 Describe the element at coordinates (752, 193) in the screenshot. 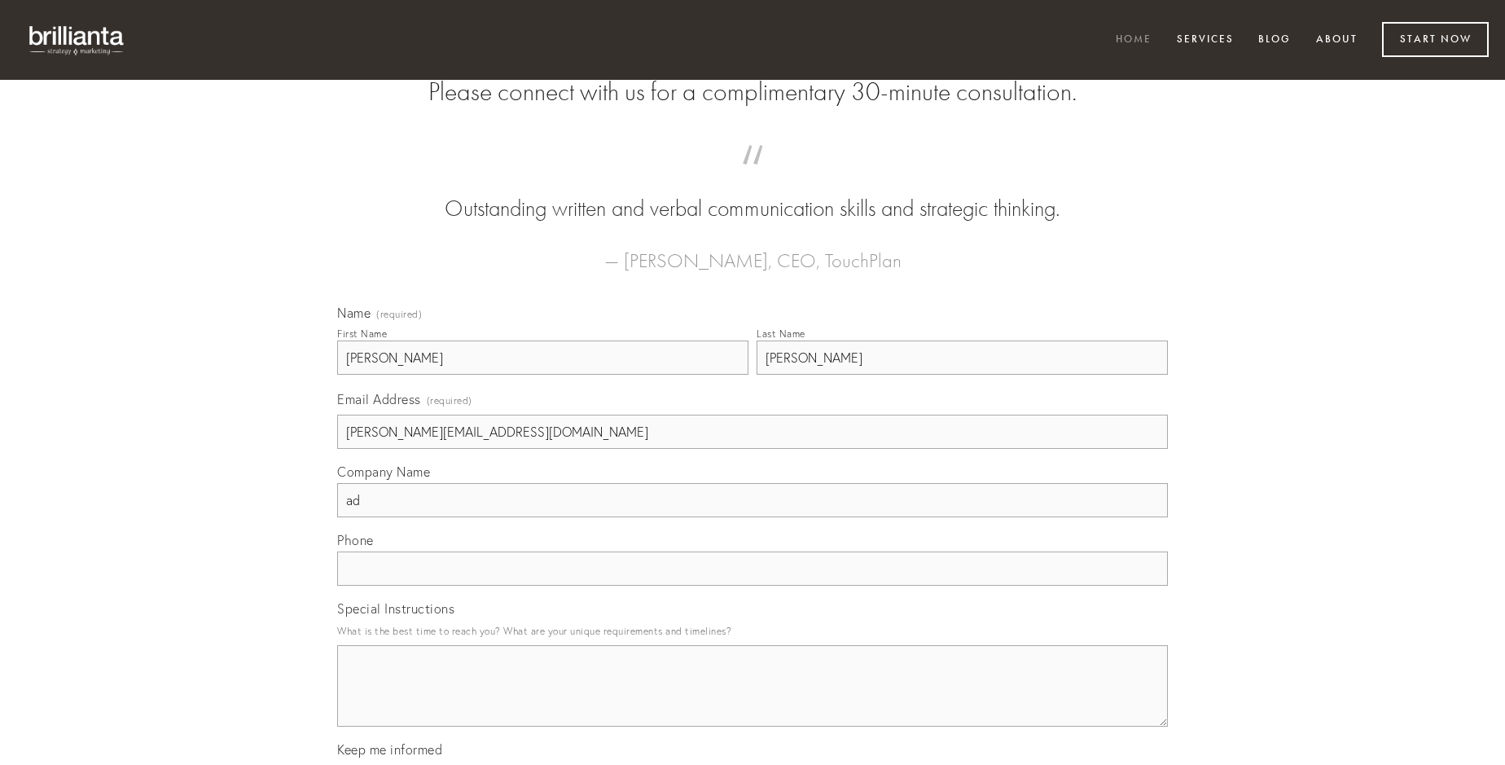

I see `blockquote: Outstanding written and verbal communication skills and strategic thinking.` at that location.